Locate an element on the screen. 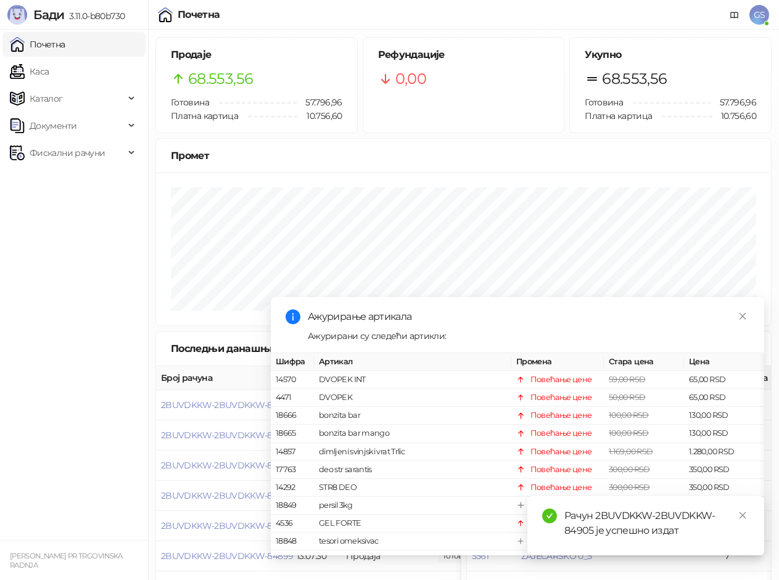 Image resolution: width=779 pixels, height=580 pixels. h5: Рефундације is located at coordinates (464, 55).